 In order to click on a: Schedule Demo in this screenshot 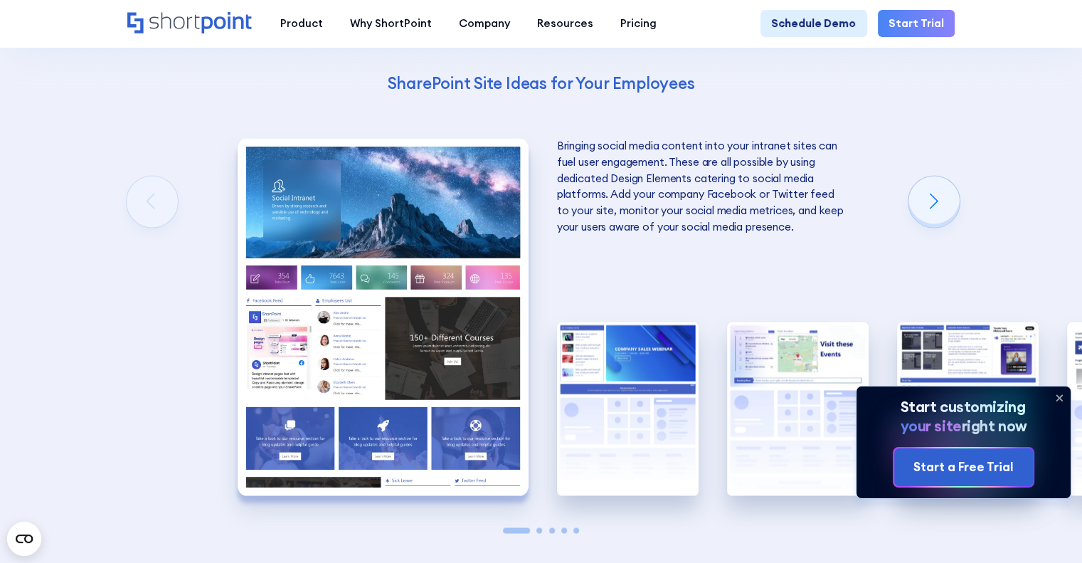, I will do `click(813, 23)`.